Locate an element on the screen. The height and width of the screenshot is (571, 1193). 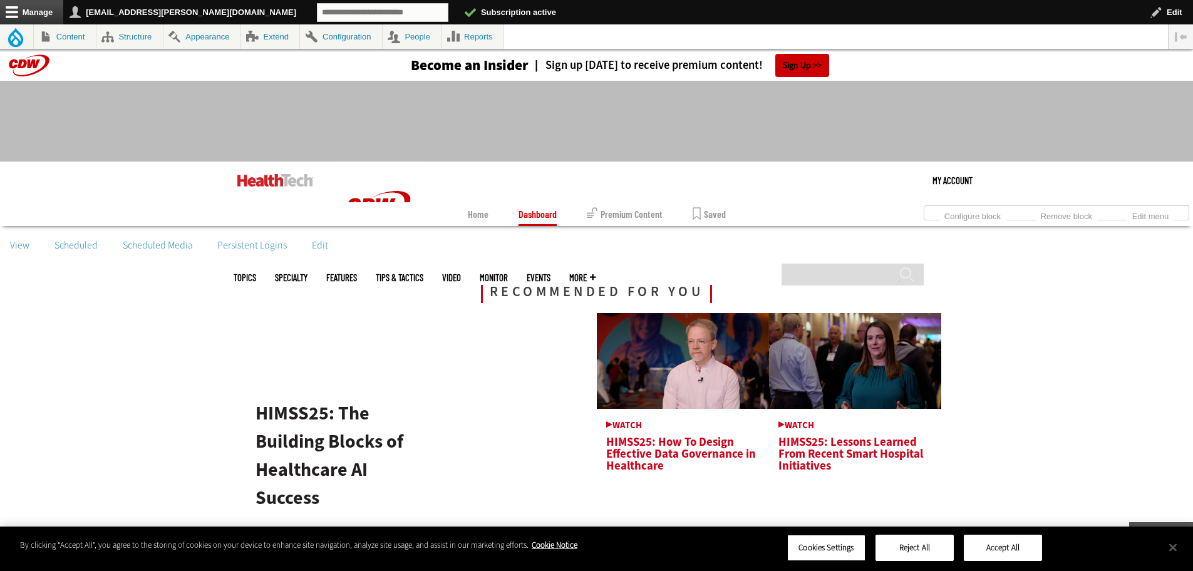
a: HIMSS25: Lessons Learned From Recent Smart Hospital Initiatives is located at coordinates (855, 447).